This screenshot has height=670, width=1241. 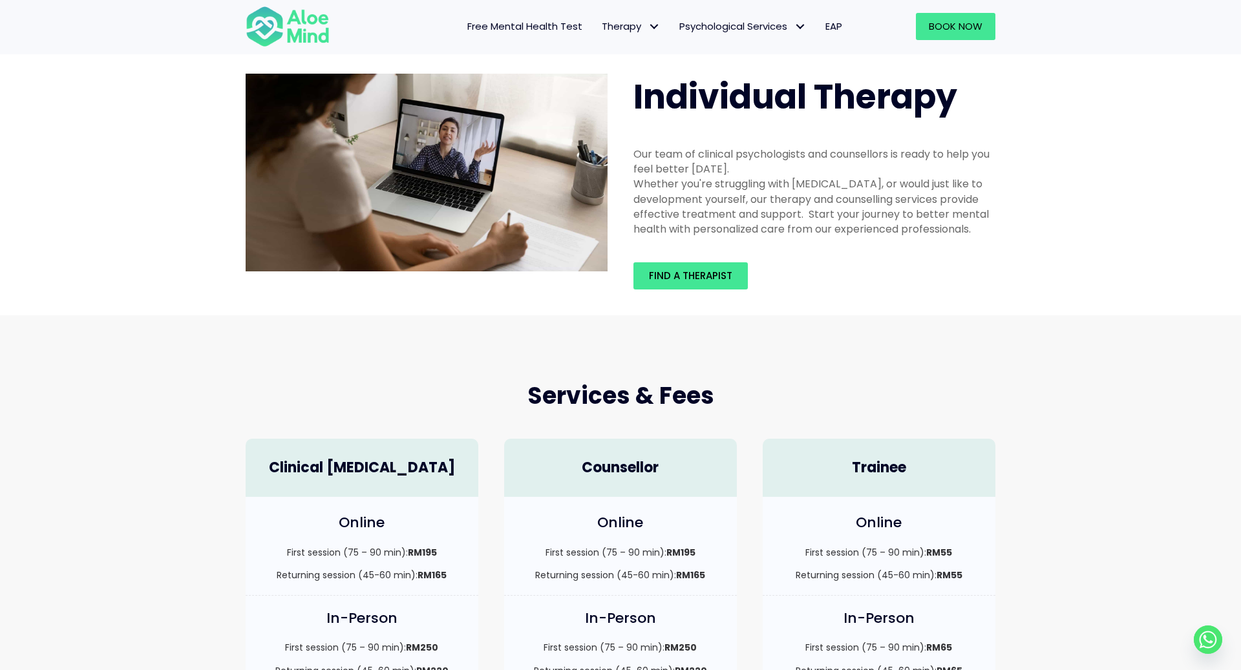 What do you see at coordinates (631, 26) in the screenshot?
I see `span: Therapy` at bounding box center [631, 26].